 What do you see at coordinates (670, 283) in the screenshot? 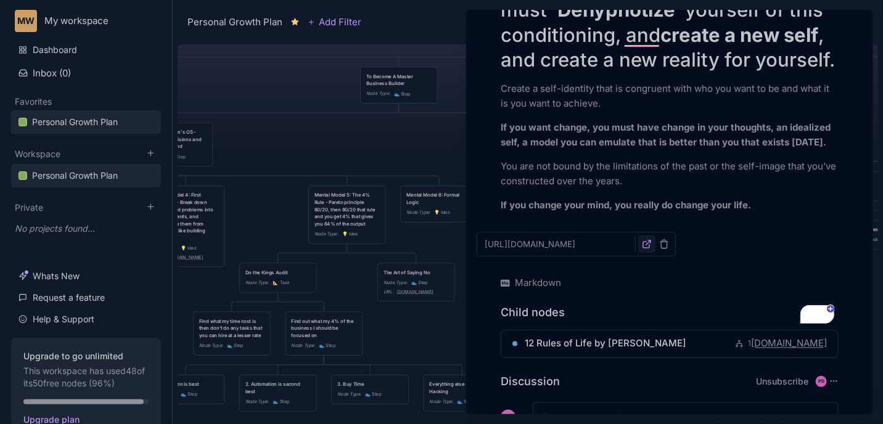
I see `div: Markdown` at bounding box center [670, 283].